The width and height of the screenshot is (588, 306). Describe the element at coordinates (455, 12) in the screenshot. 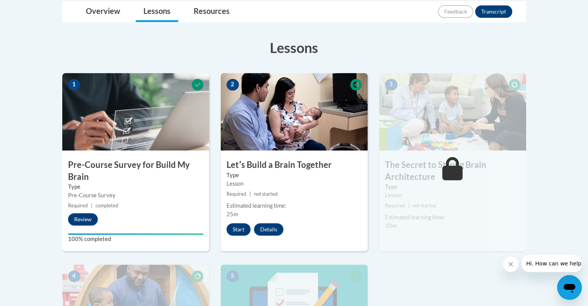

I see `button: Feedback` at that location.